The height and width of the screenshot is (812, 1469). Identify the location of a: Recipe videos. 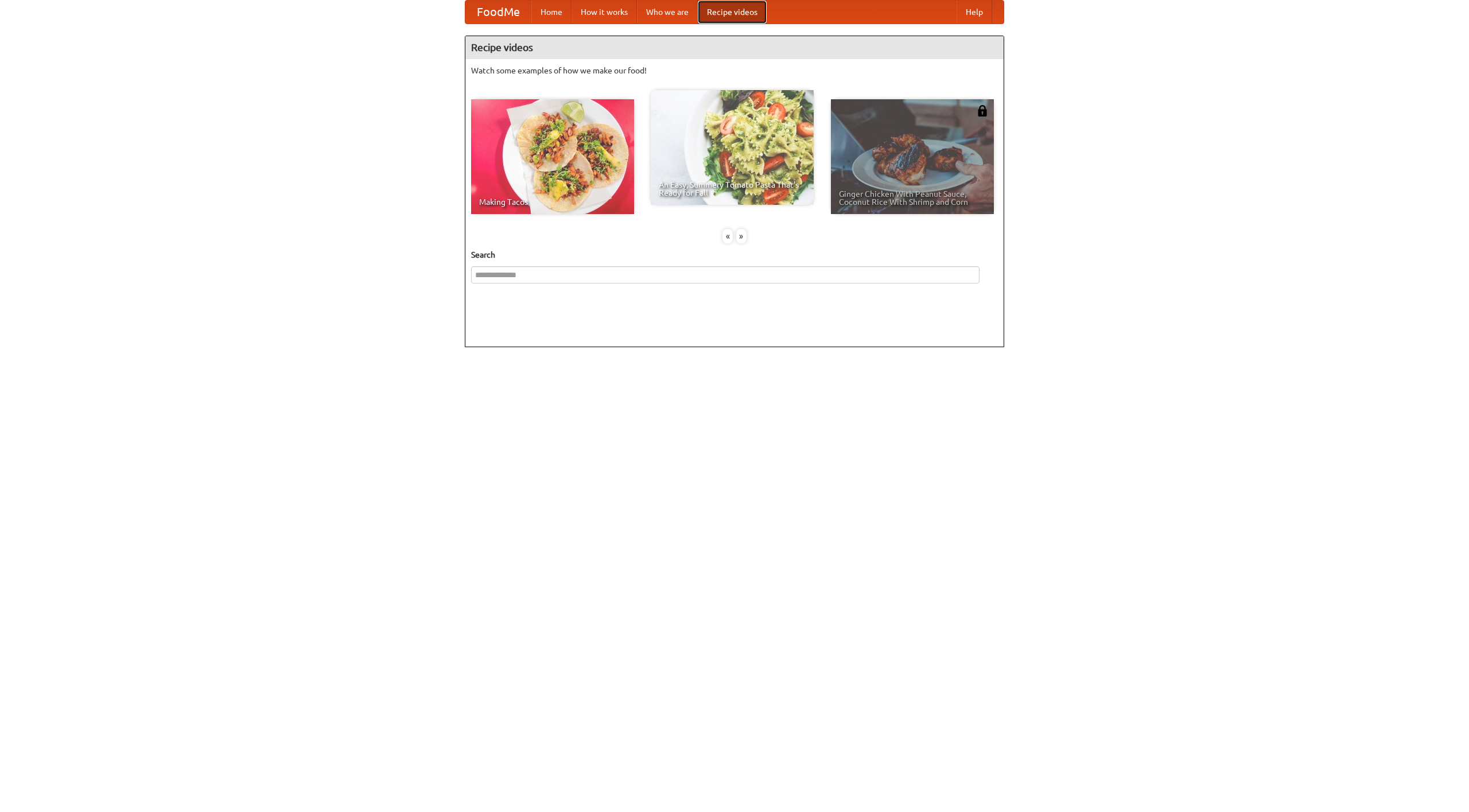
(732, 12).